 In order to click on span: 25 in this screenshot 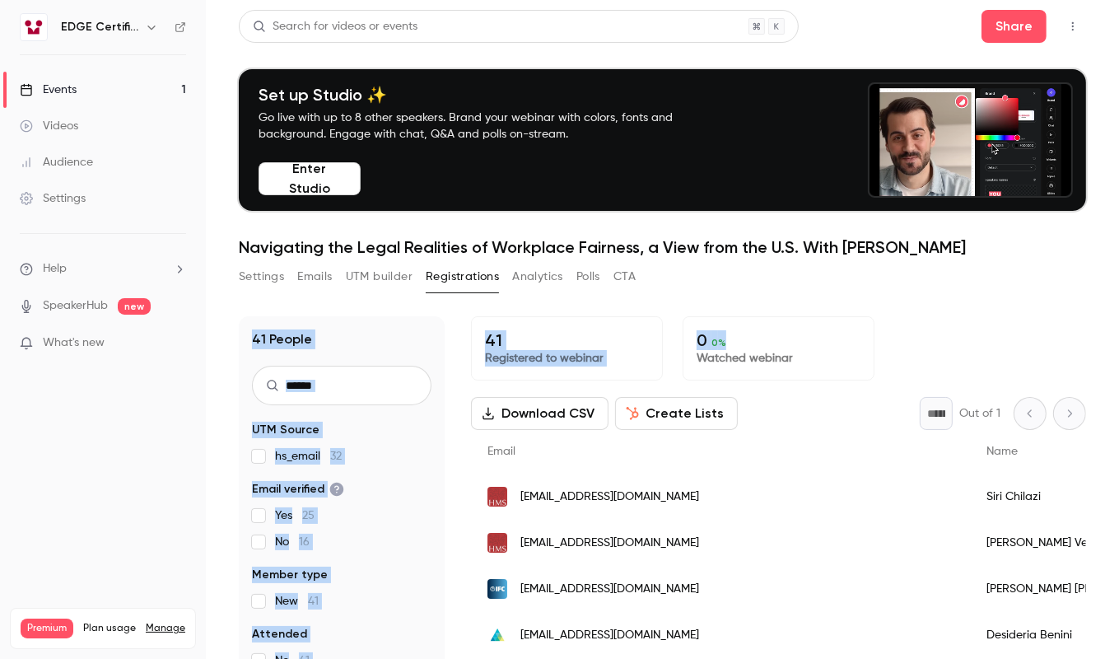, I will do `click(308, 515)`.